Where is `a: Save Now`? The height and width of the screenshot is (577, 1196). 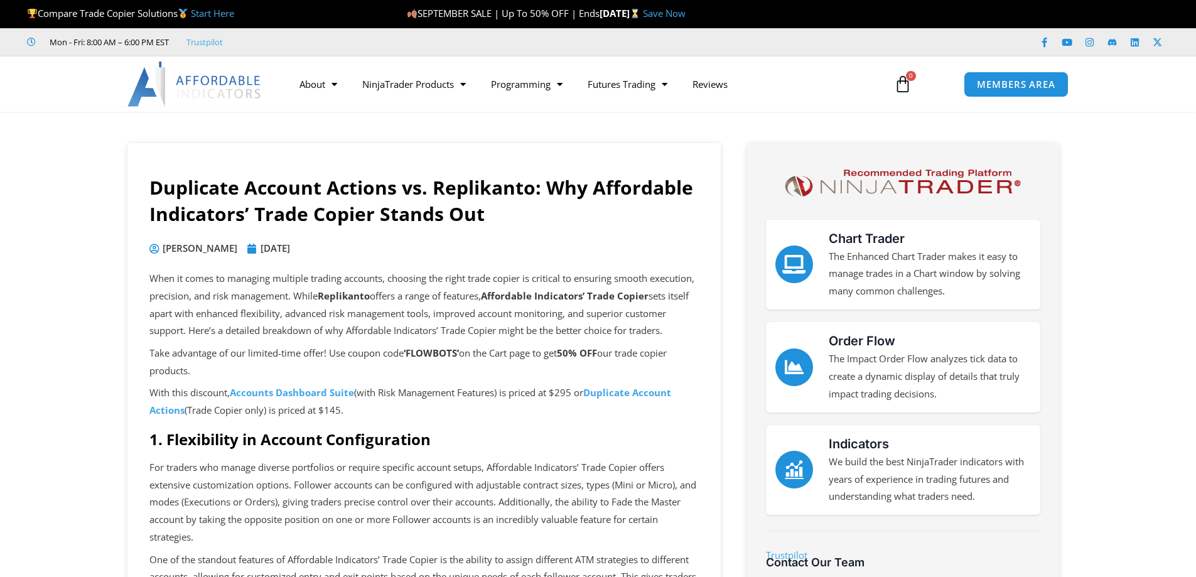 a: Save Now is located at coordinates (664, 13).